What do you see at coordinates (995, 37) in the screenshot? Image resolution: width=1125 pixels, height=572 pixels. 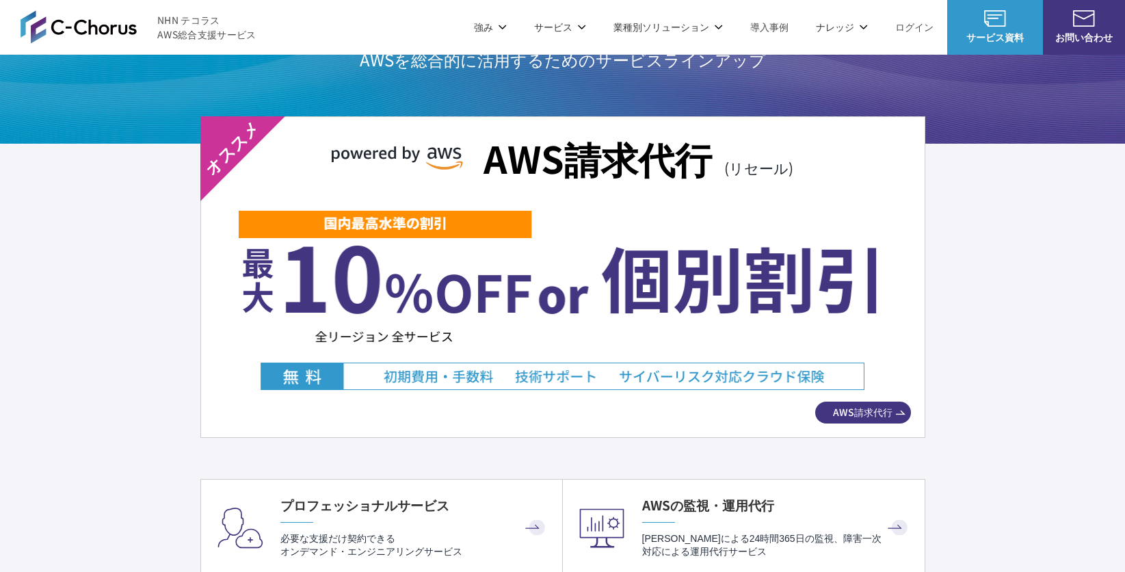 I see `span: サービス資料` at bounding box center [995, 37].